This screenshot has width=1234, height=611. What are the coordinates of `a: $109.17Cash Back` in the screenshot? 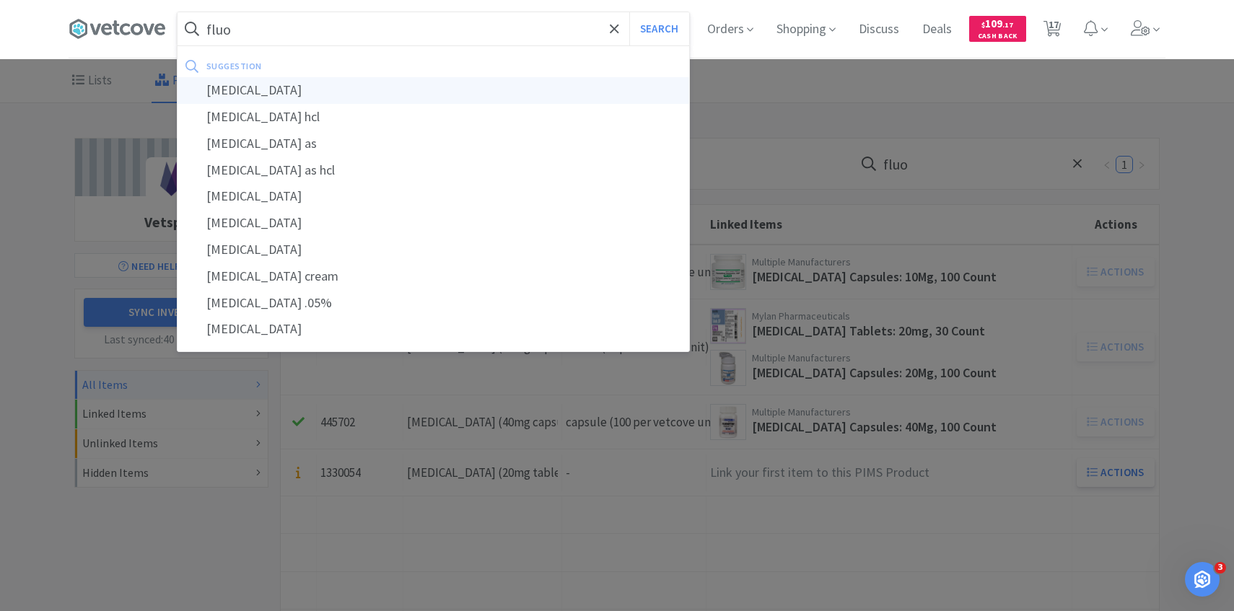 It's located at (997, 29).